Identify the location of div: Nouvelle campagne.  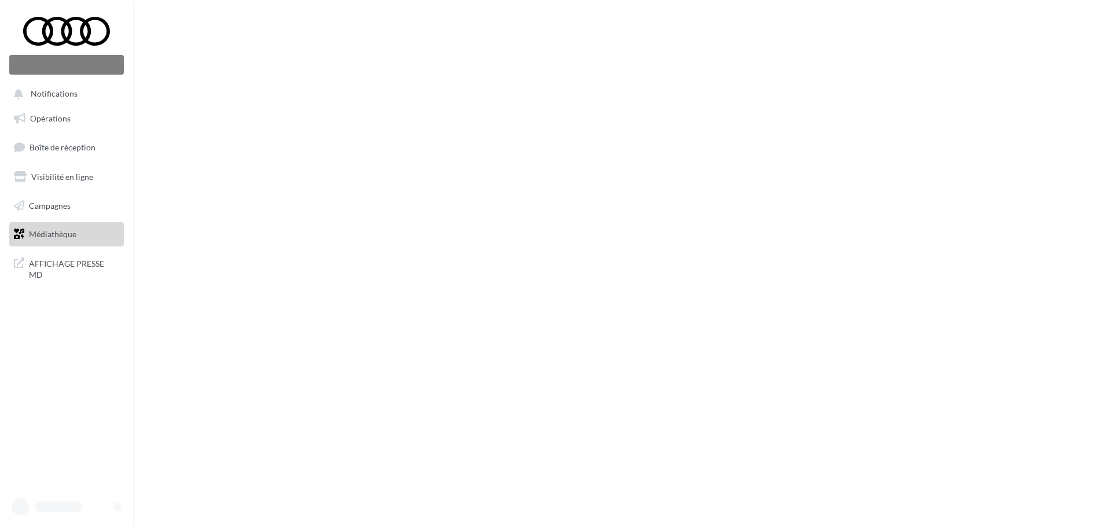
(67, 65).